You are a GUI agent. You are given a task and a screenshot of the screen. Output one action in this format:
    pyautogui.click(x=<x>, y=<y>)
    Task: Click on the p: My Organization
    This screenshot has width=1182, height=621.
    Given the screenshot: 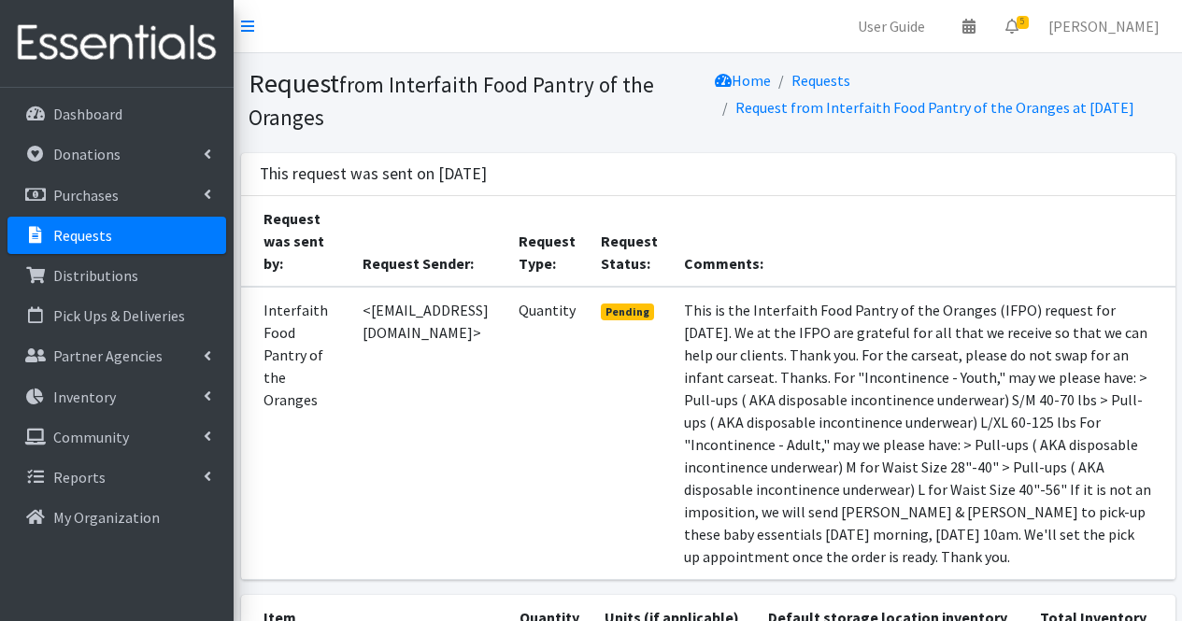 What is the action you would take?
    pyautogui.click(x=107, y=518)
    